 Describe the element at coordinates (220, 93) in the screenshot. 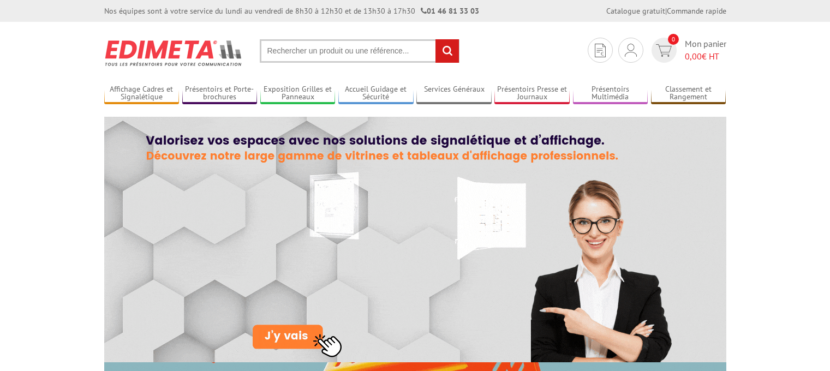

I see `a: Présentoirs et Porte-brochures` at that location.